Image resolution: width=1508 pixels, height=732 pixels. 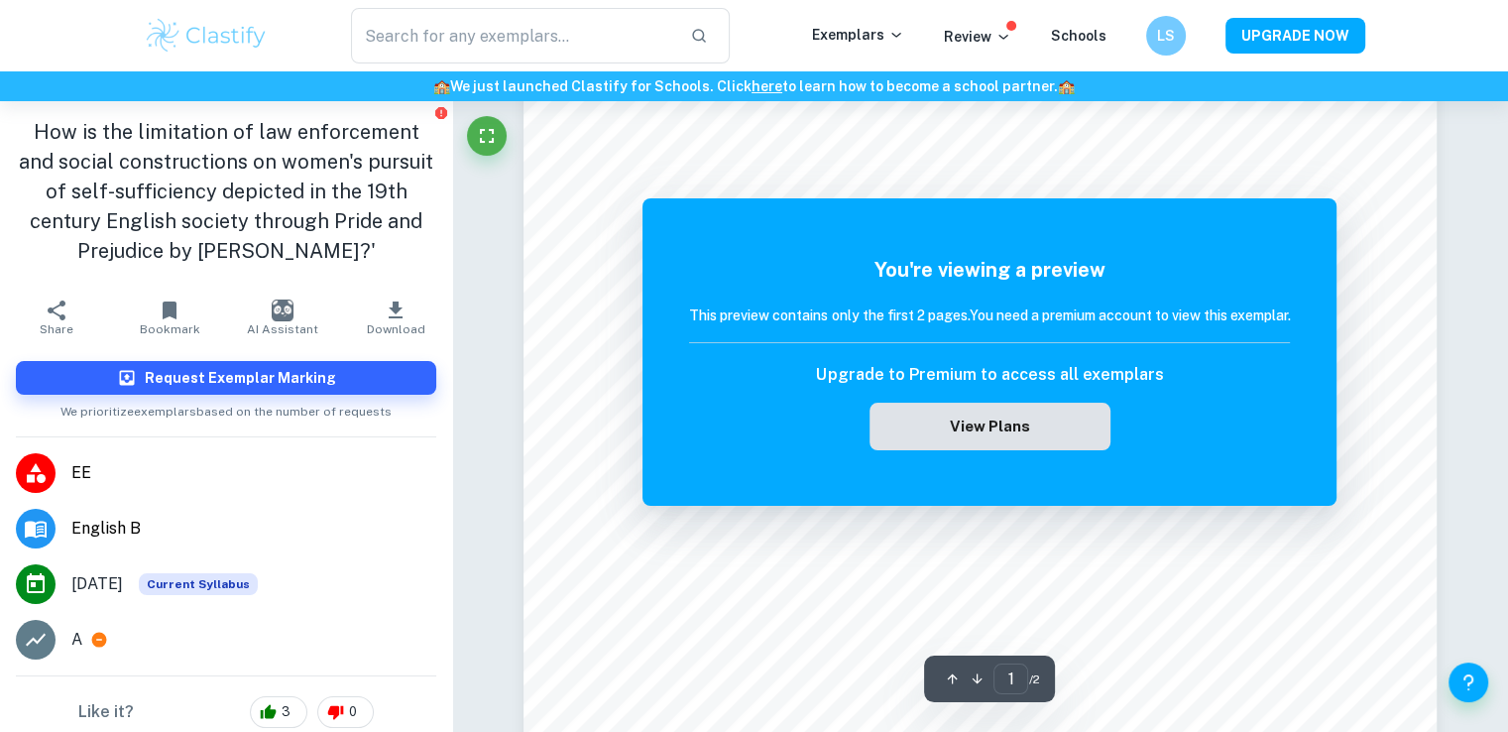 I want to click on span: EE, so click(x=254, y=473).